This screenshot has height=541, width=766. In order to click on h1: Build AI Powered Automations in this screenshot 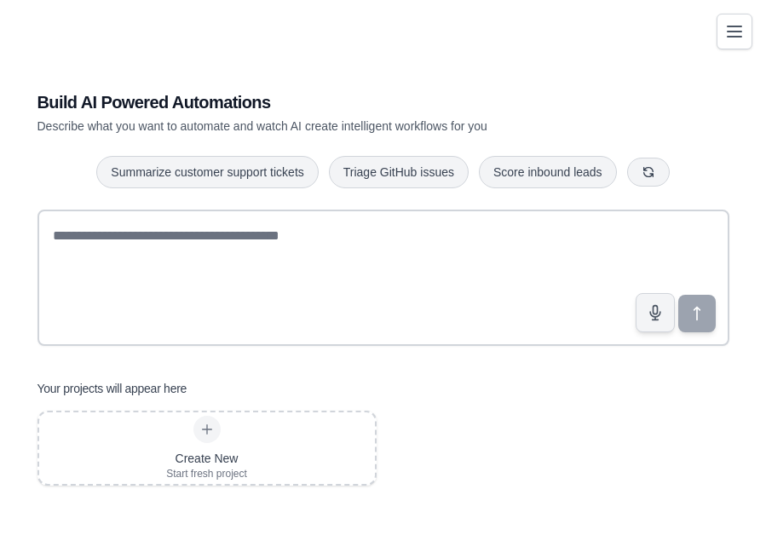, I will do `click(324, 102)`.